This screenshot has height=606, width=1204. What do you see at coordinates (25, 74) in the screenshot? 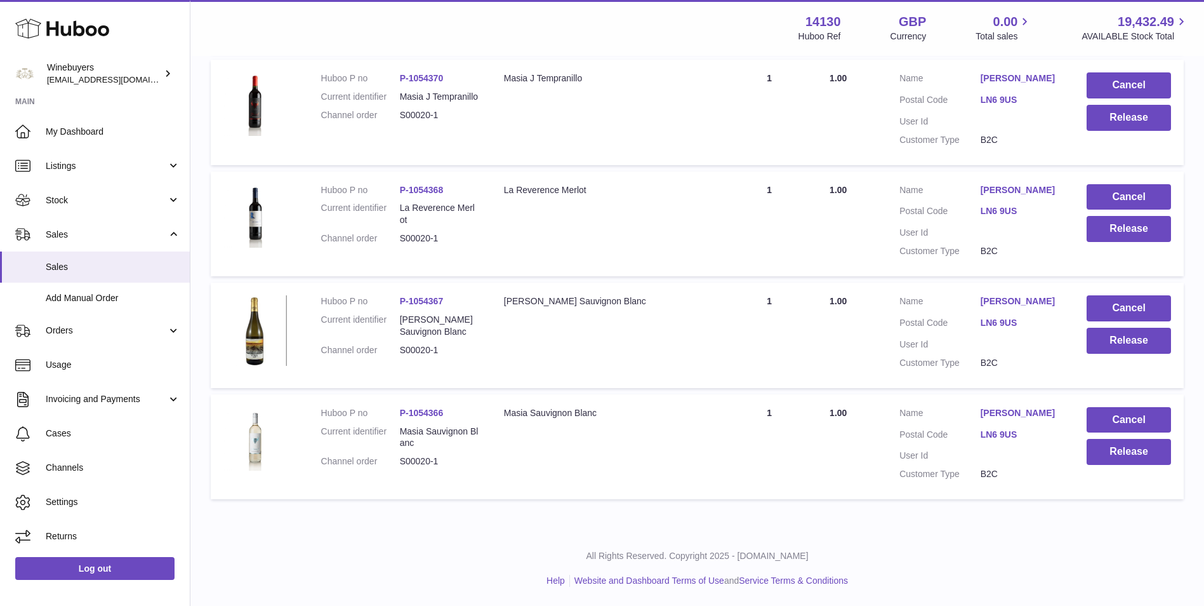
I see `img: internalAdmin-14130@internal.huboo.com` at bounding box center [25, 74].